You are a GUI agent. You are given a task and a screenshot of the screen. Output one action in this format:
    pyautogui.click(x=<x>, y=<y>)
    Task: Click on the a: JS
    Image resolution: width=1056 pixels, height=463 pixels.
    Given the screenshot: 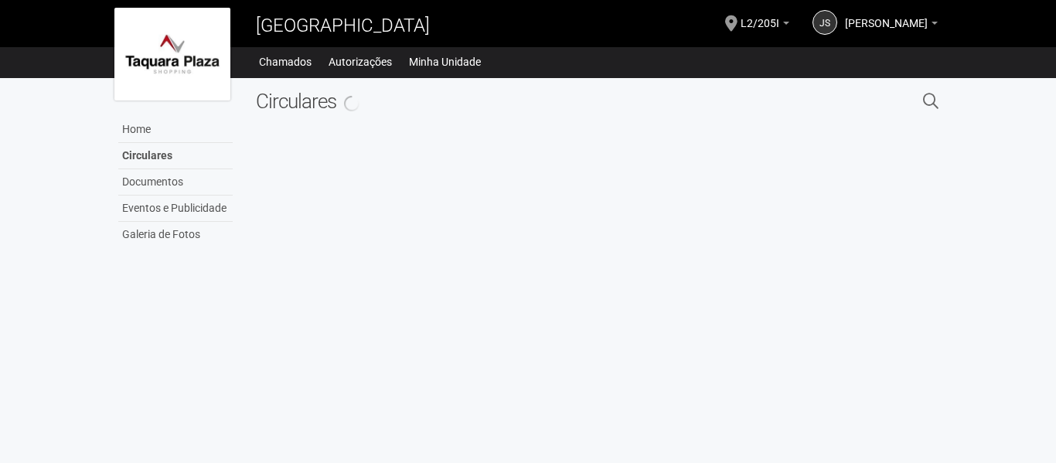 What is the action you would take?
    pyautogui.click(x=825, y=22)
    